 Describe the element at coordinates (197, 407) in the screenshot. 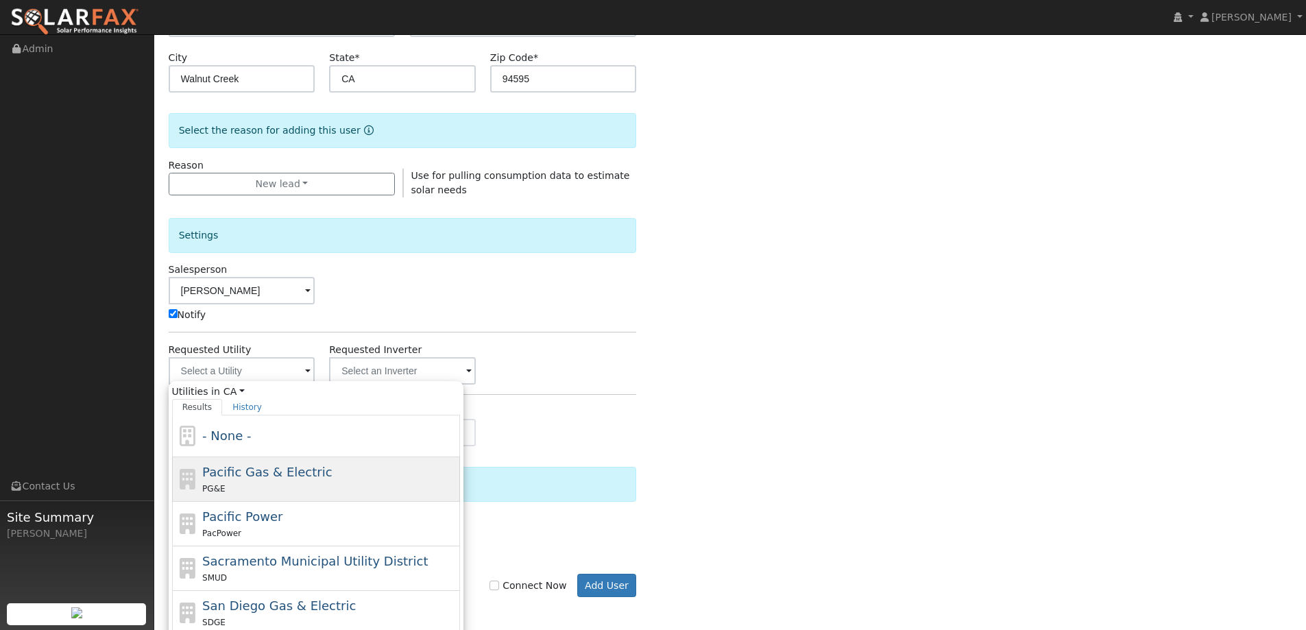

I see `a: Results` at that location.